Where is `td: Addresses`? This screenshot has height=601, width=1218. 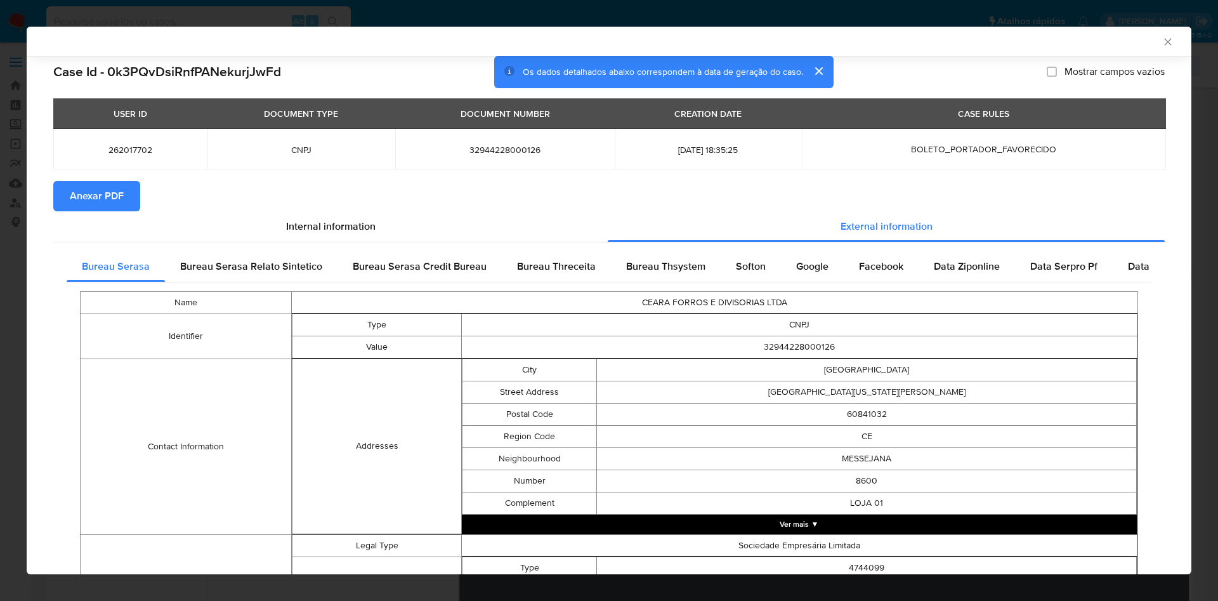
td: Addresses is located at coordinates (377, 446).